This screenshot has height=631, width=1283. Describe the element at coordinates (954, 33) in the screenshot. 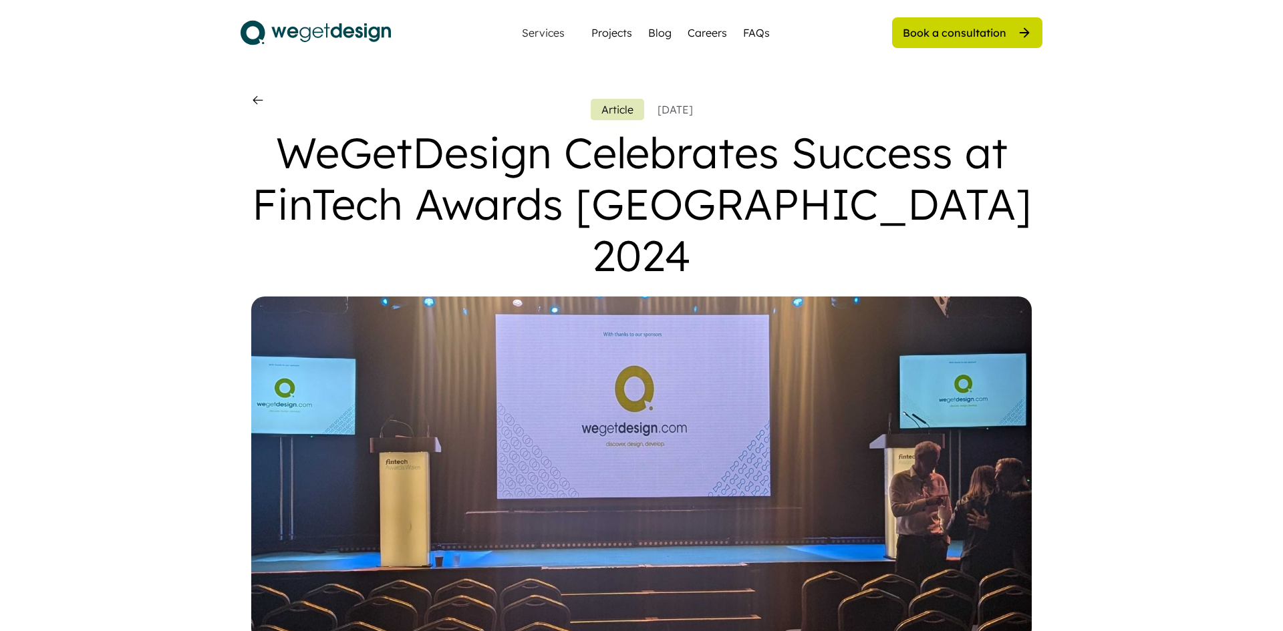

I see `div: Book a consultation` at that location.